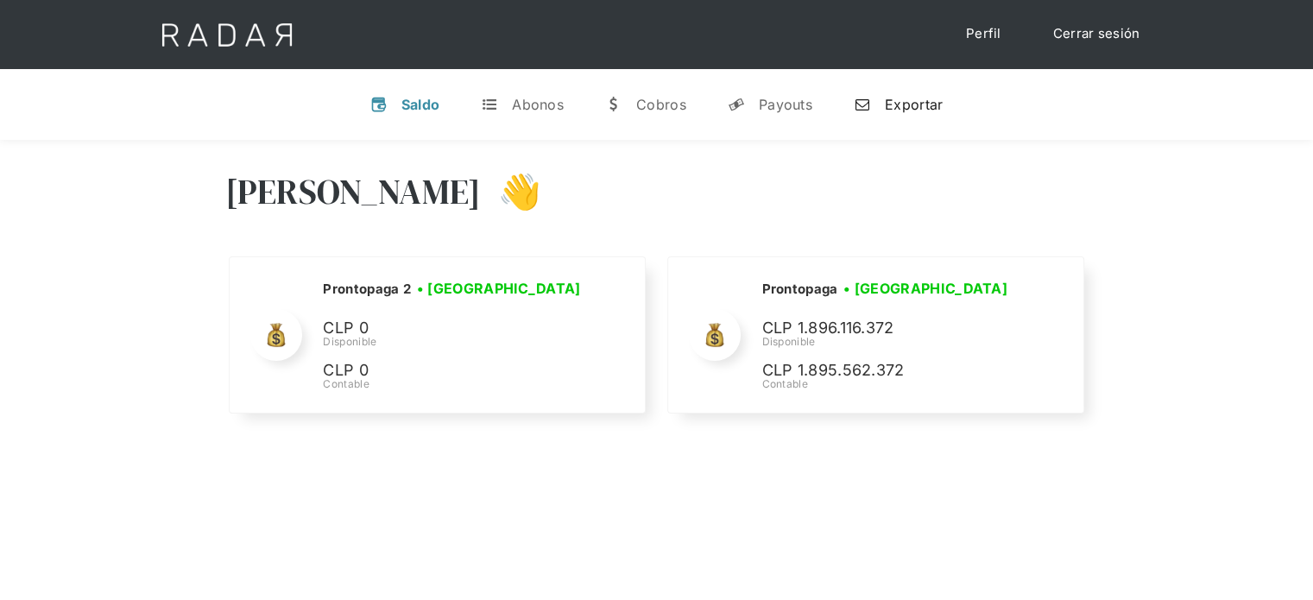 The image size is (1313, 600). Describe the element at coordinates (913, 104) in the screenshot. I see `div: Exportar` at that location.